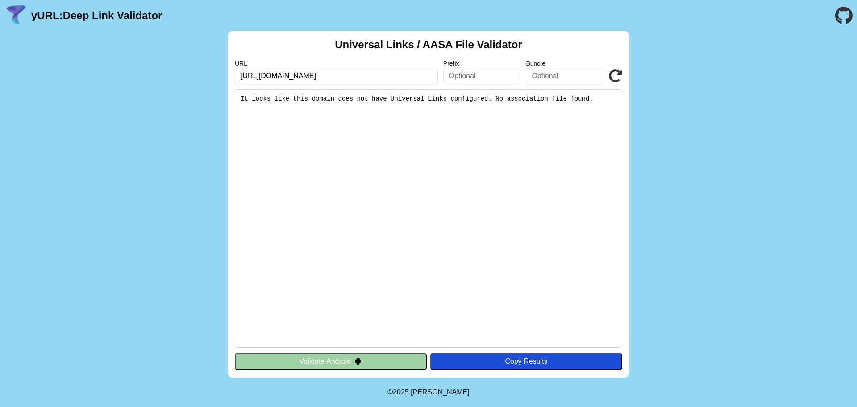 This screenshot has width=857, height=407. Describe the element at coordinates (401, 392) in the screenshot. I see `span: 2025` at that location.